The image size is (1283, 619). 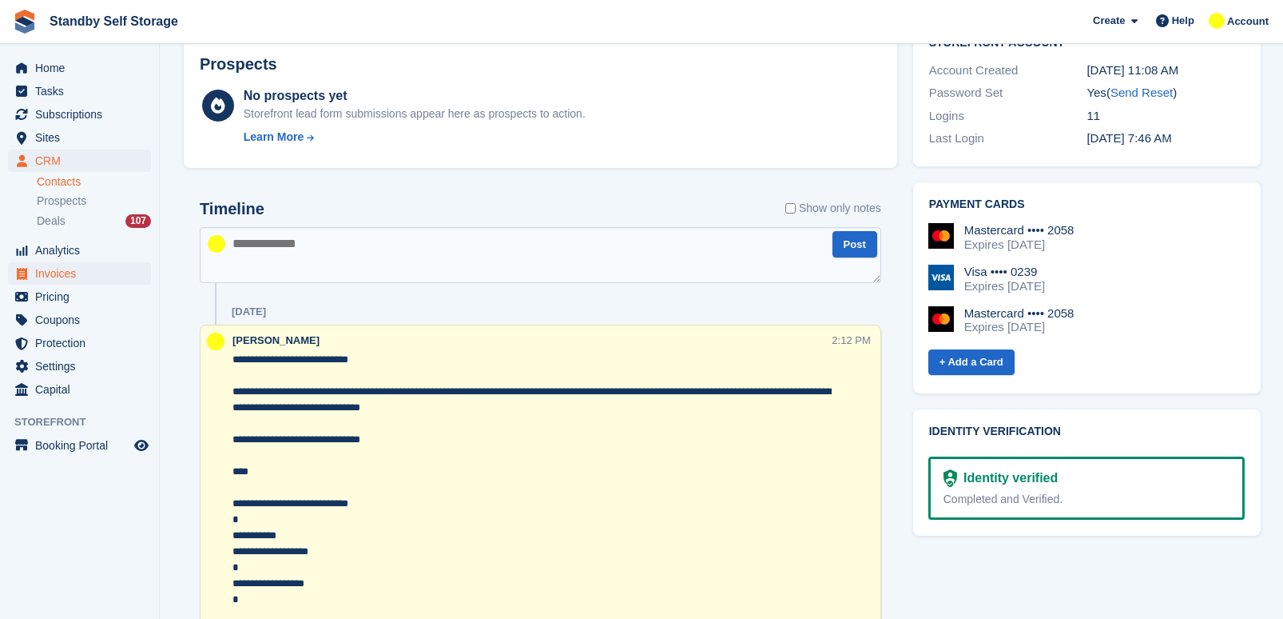 I want to click on span: Subscriptions, so click(x=83, y=114).